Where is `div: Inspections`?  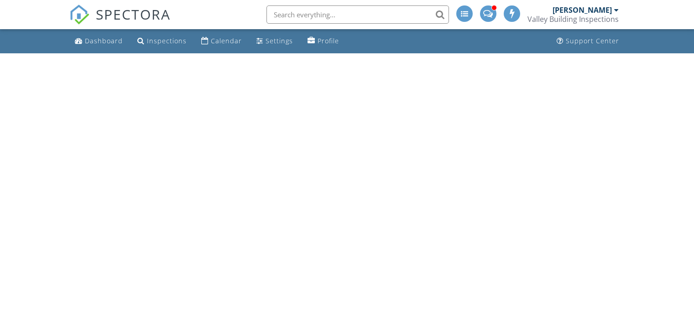 div: Inspections is located at coordinates (167, 41).